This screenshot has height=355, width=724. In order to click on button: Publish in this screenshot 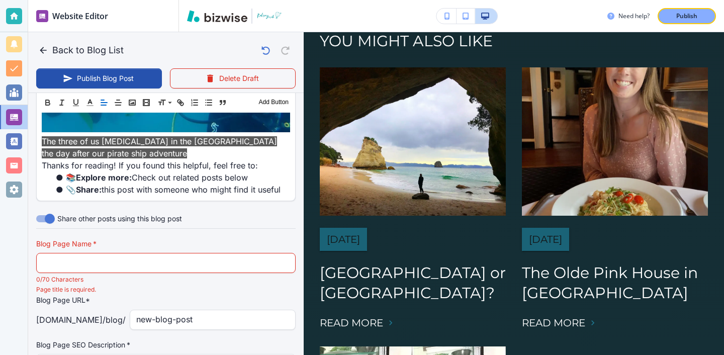, I will do `click(687, 16)`.